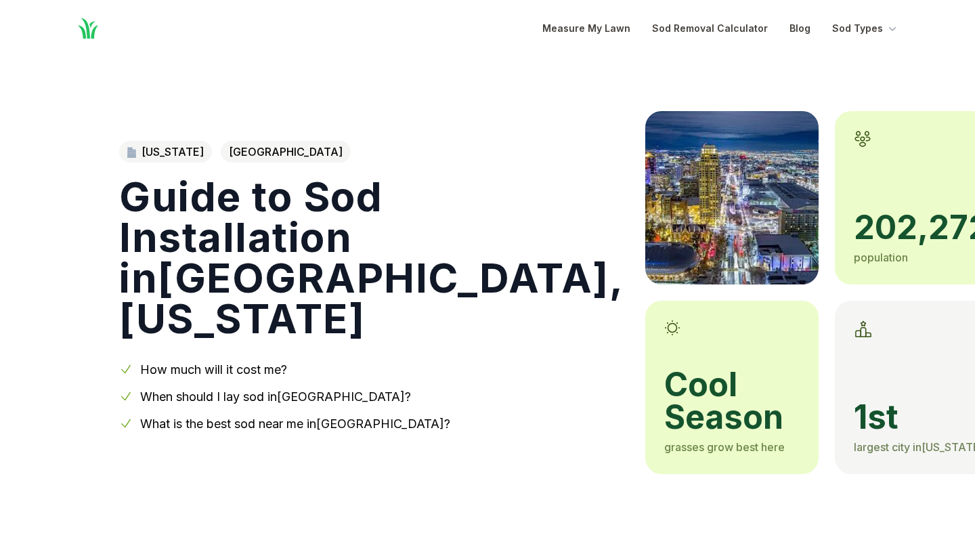 The image size is (975, 550). Describe the element at coordinates (724, 447) in the screenshot. I see `span: grasses grow best here` at that location.